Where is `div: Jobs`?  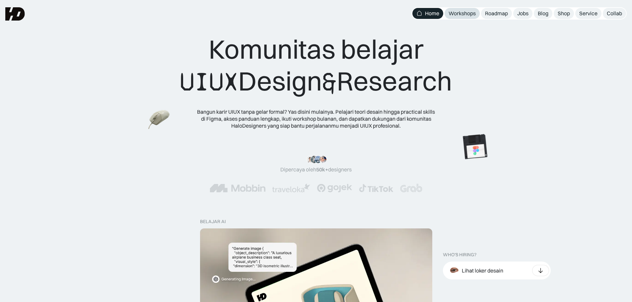
div: Jobs is located at coordinates (523, 13).